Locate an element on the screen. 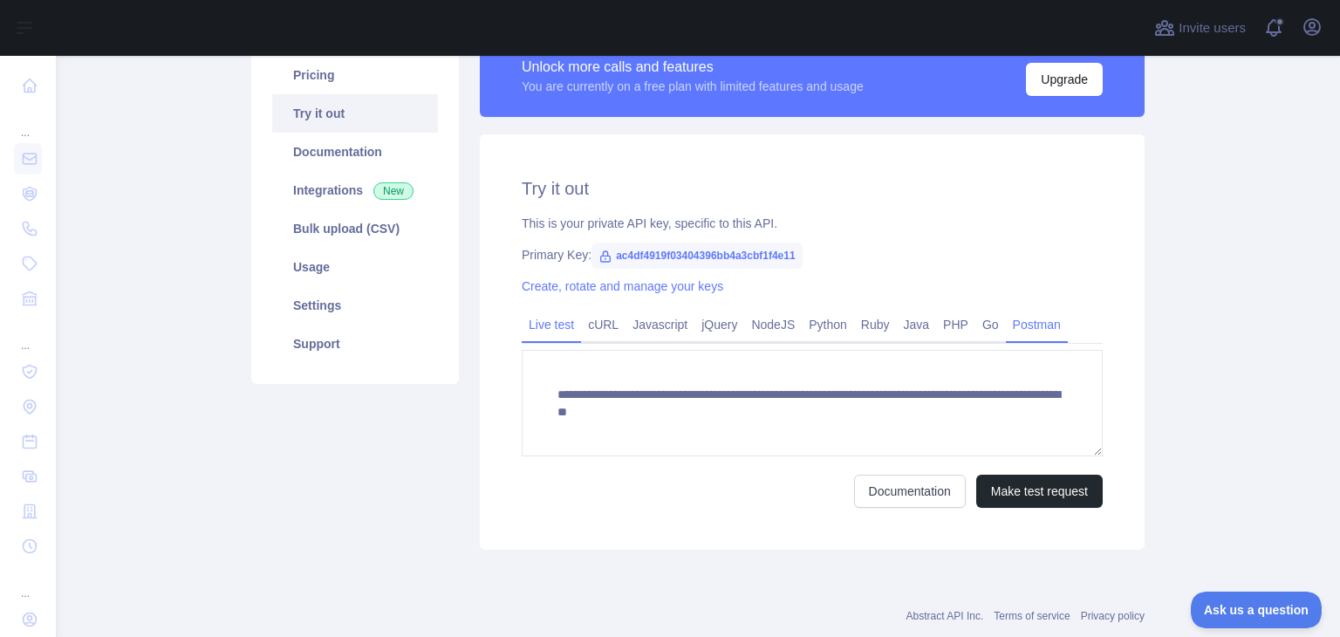 The image size is (1340, 637). a: Live test is located at coordinates (551, 325).